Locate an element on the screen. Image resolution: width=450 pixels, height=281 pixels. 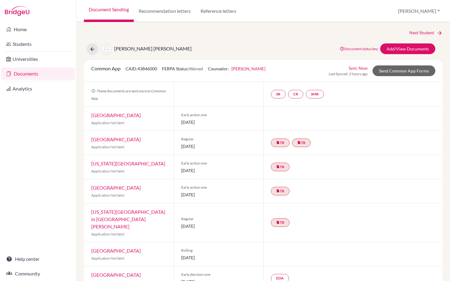
a: Help center is located at coordinates (38, 259).